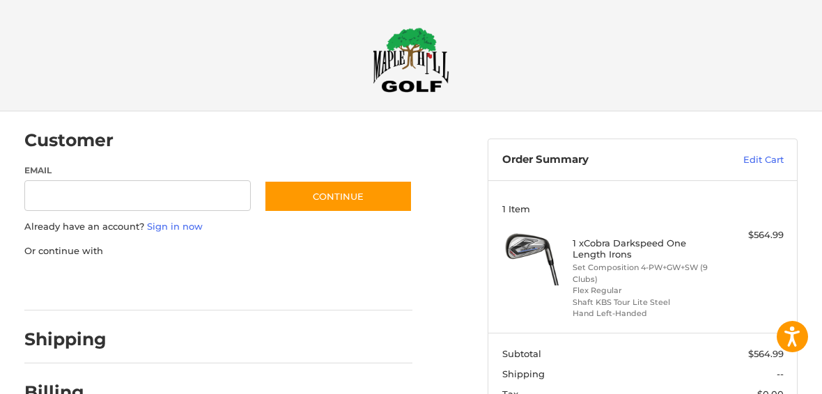 The image size is (822, 394). I want to click on h2: Customer, so click(69, 140).